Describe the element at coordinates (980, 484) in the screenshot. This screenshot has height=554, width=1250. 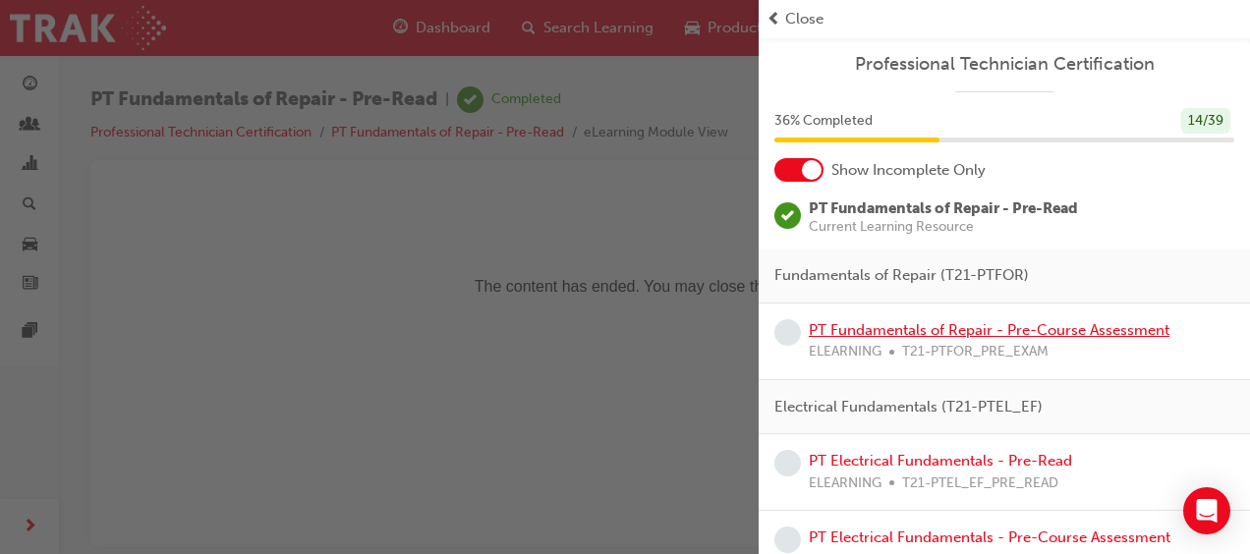
I see `span: T21-PTEL_EF_PRE_READ` at that location.